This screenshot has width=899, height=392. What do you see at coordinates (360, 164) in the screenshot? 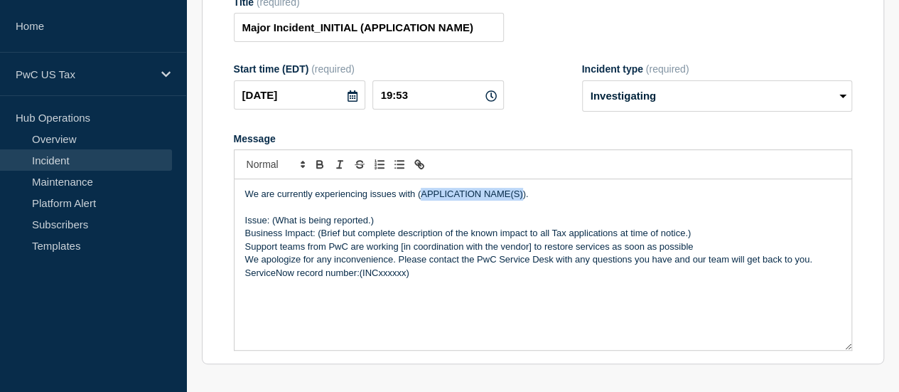
I see `button: Toggle strikethrough text` at bounding box center [360, 164].